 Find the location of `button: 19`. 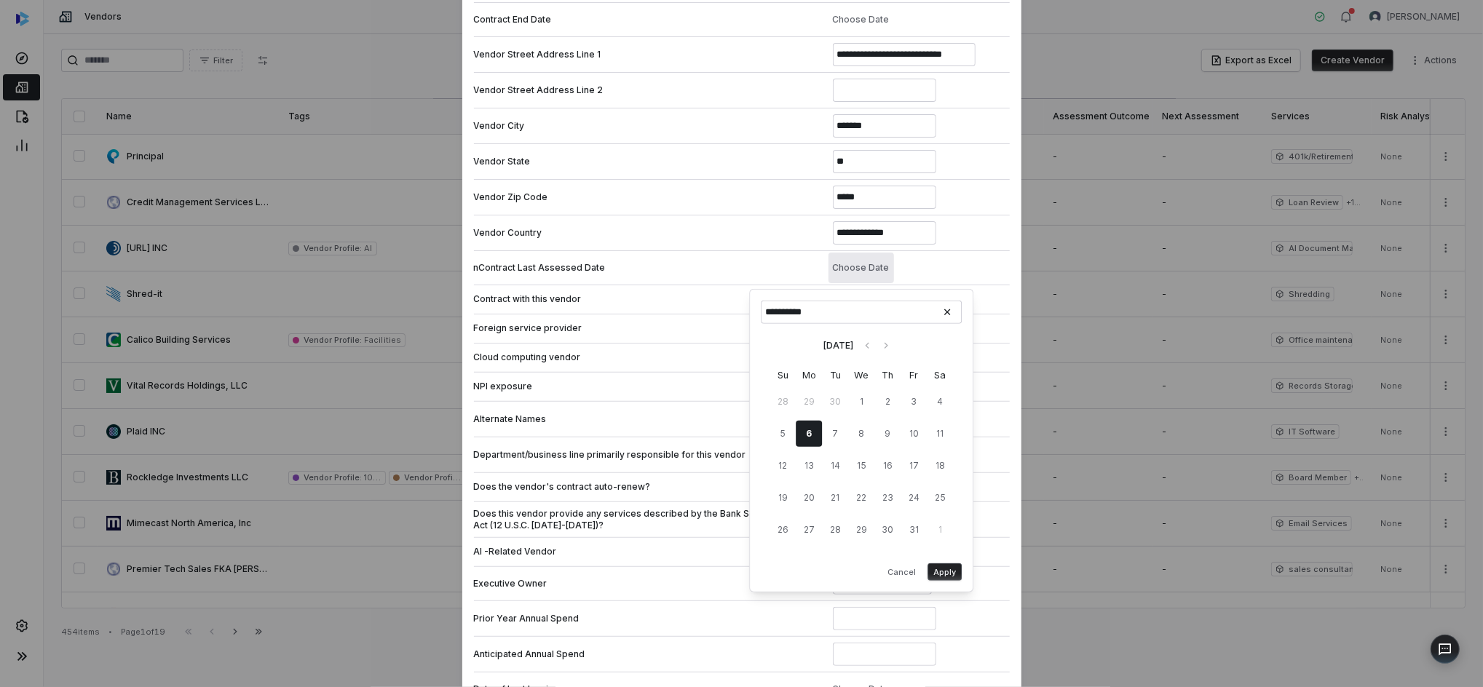

button: 19 is located at coordinates (782, 498).